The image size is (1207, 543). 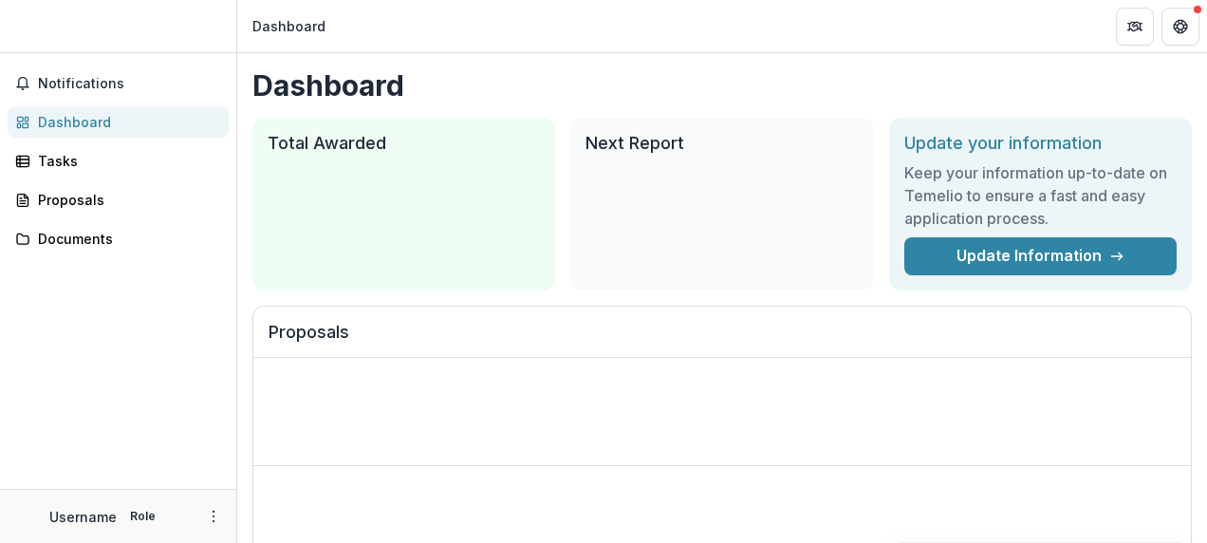 I want to click on h2: Next Report, so click(x=721, y=143).